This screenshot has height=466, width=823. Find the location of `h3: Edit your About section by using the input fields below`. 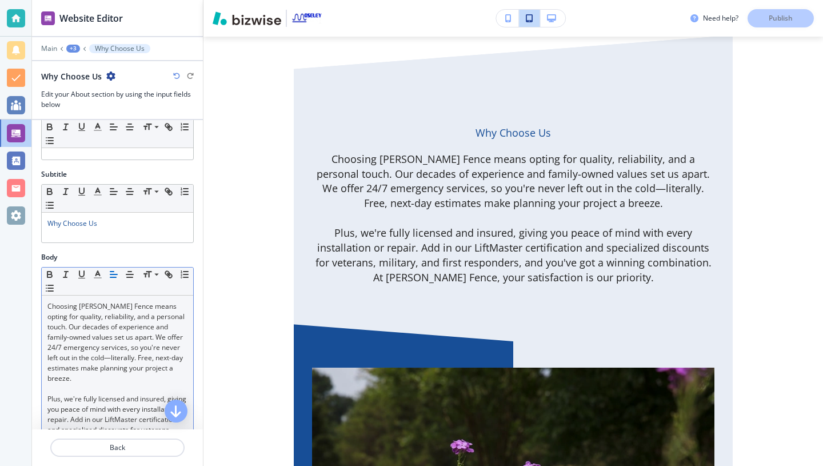

h3: Edit your About section by using the input fields below is located at coordinates (117, 99).